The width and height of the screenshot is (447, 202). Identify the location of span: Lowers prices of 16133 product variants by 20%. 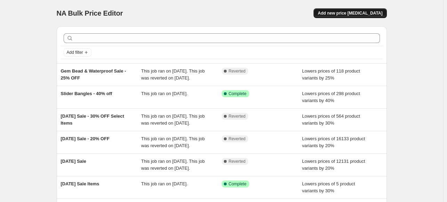
(333, 142).